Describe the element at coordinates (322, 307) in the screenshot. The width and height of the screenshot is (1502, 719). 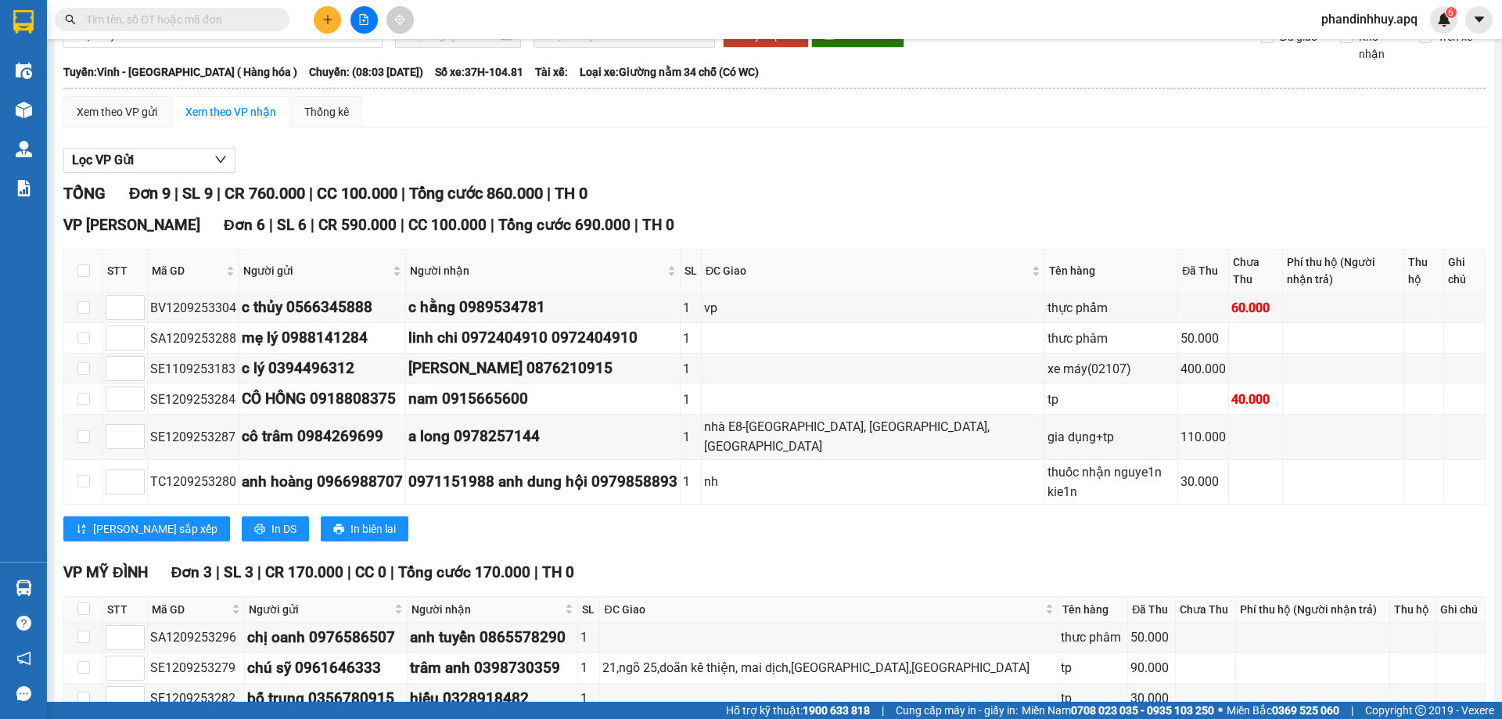
I see `div: c thủy 0566345888` at that location.